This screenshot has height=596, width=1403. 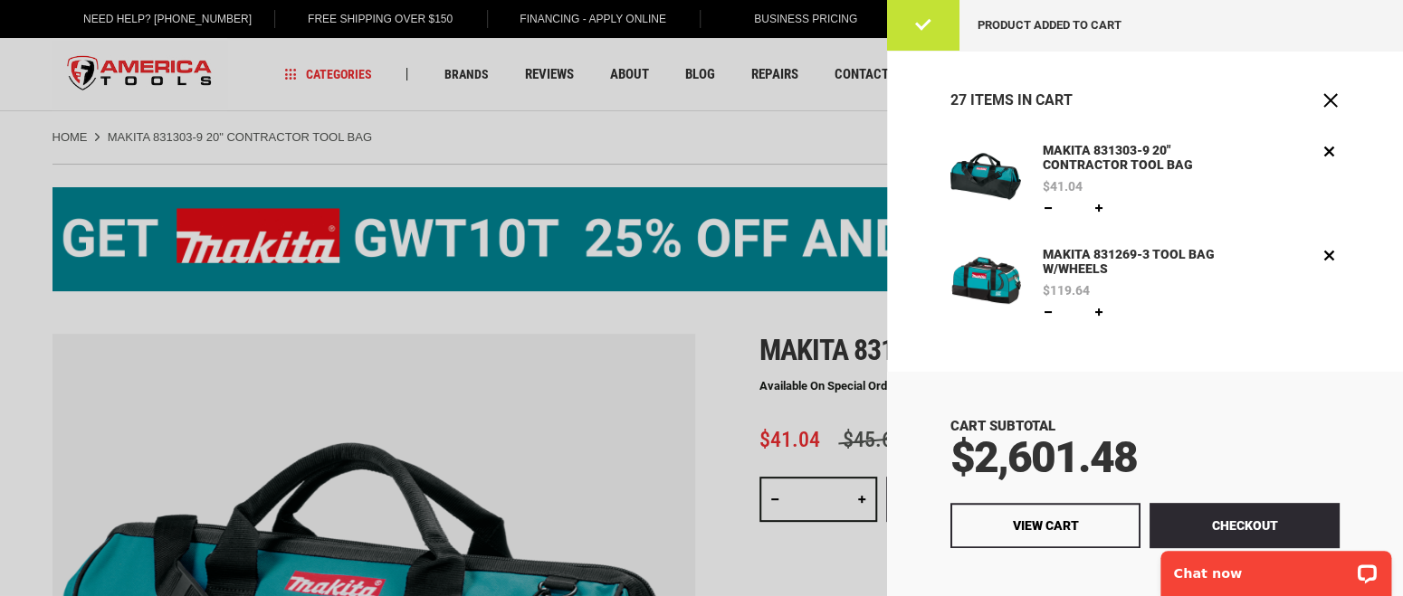 I want to click on button: Close, so click(x=1330, y=100).